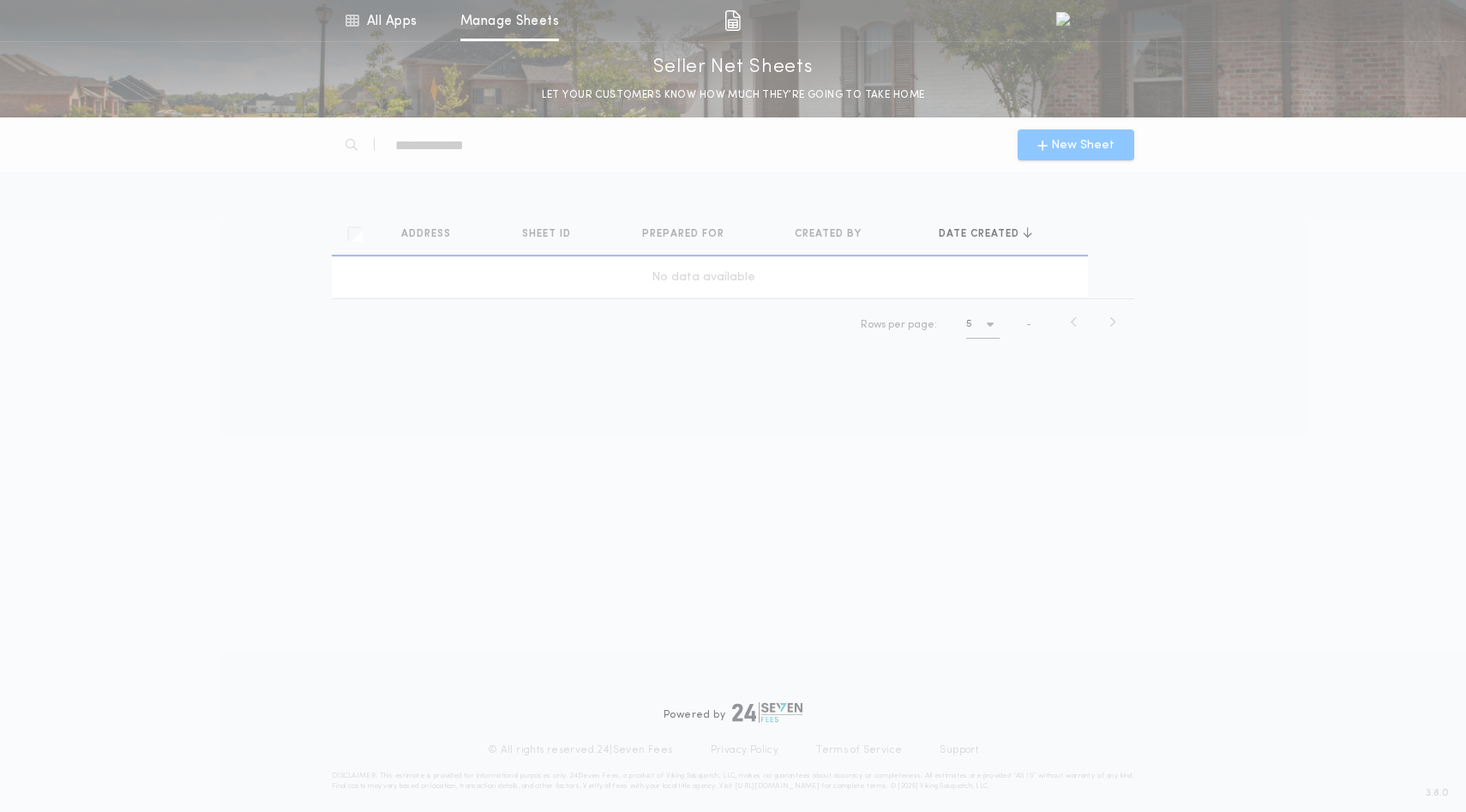  Describe the element at coordinates (686, 234) in the screenshot. I see `button: Prepared for` at that location.